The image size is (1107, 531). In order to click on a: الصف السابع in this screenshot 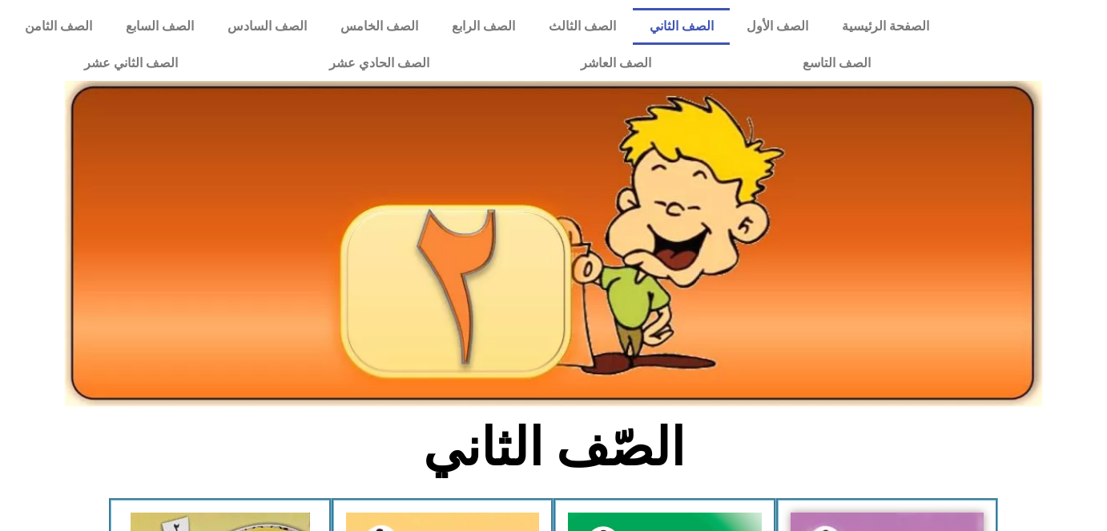, I will do `click(159, 26)`.